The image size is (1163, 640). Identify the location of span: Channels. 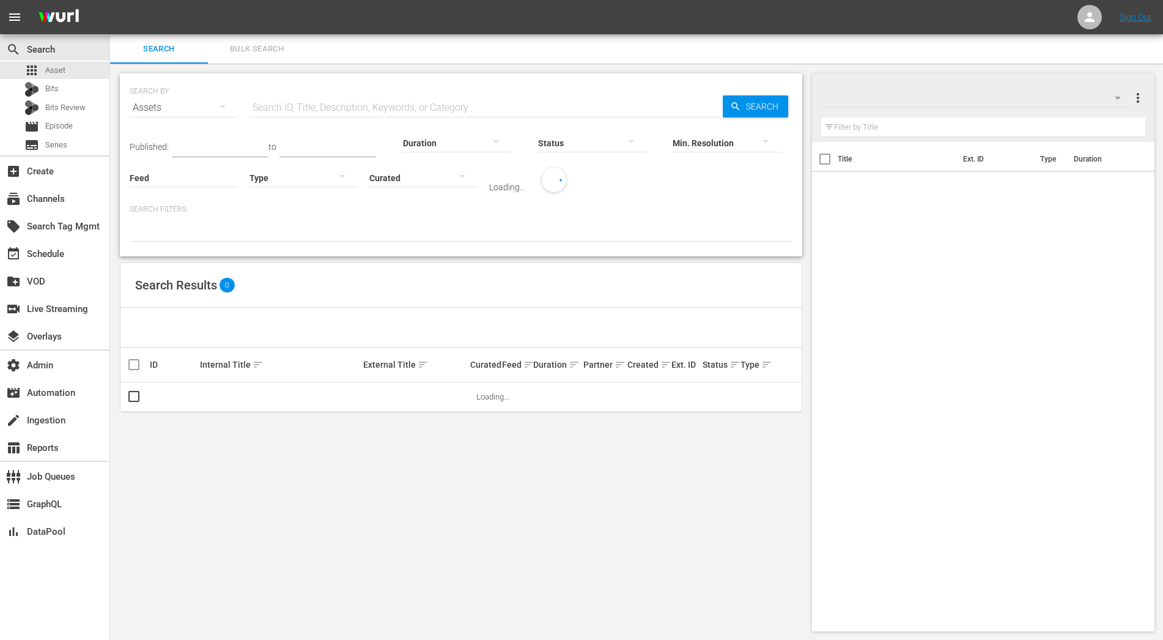
(13, 199).